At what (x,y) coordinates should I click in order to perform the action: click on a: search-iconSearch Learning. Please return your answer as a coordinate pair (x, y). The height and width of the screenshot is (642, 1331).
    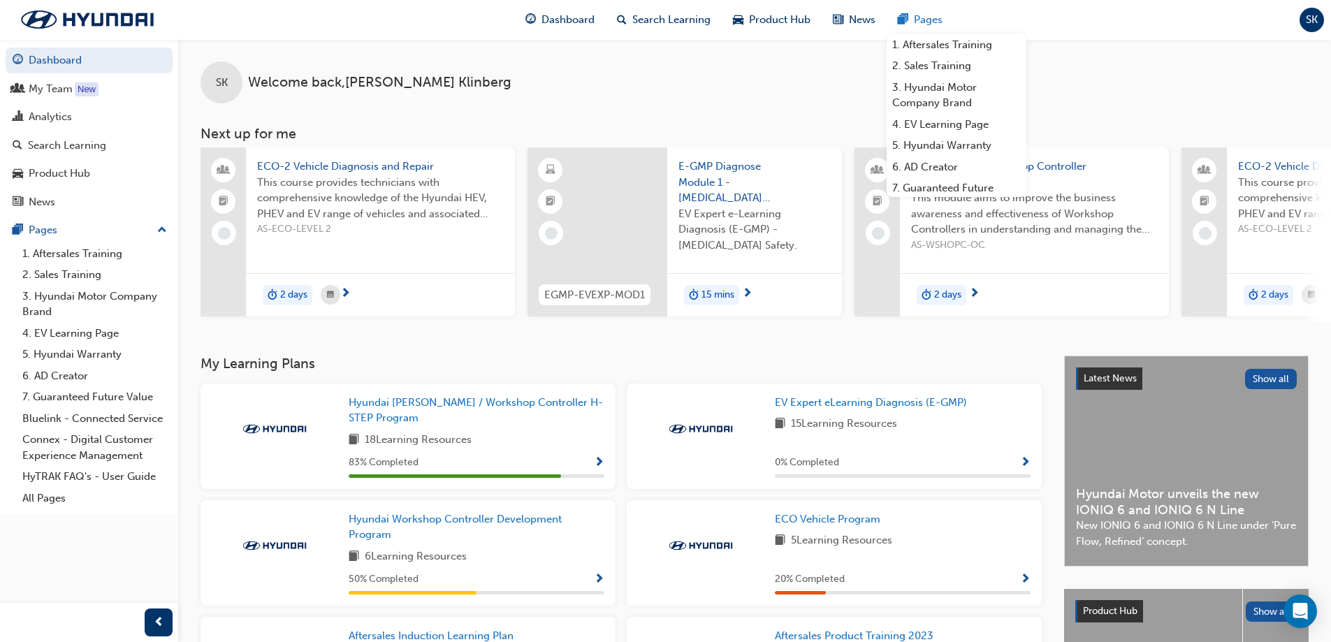
    Looking at the image, I should click on (664, 20).